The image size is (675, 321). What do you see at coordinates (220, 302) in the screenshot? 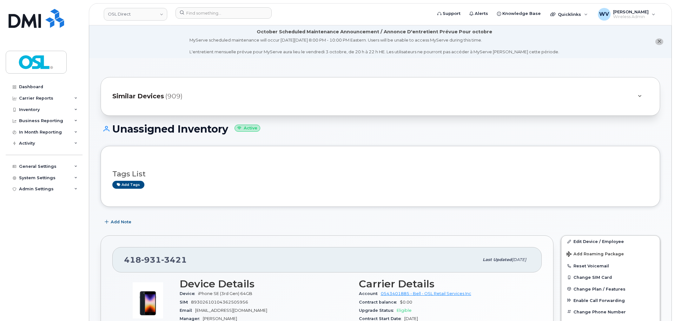
I see `span: 89302610104362505956` at bounding box center [220, 302].